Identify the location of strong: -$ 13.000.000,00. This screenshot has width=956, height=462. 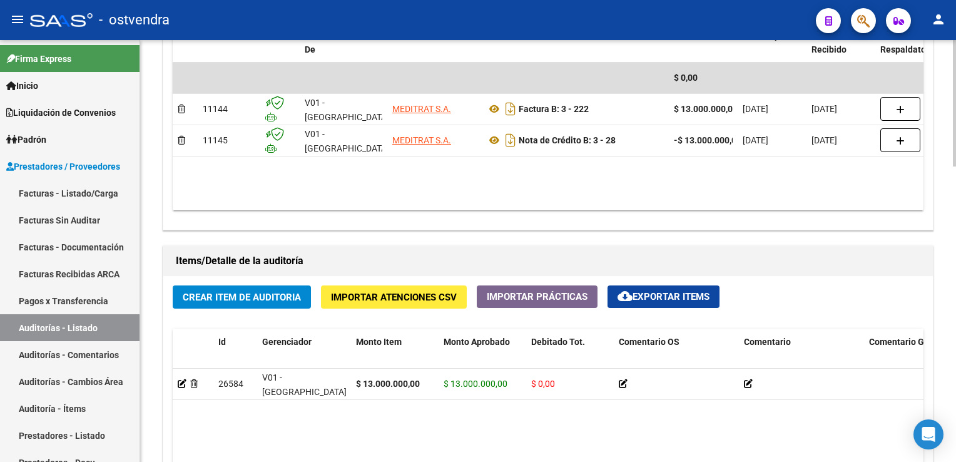
(708, 140).